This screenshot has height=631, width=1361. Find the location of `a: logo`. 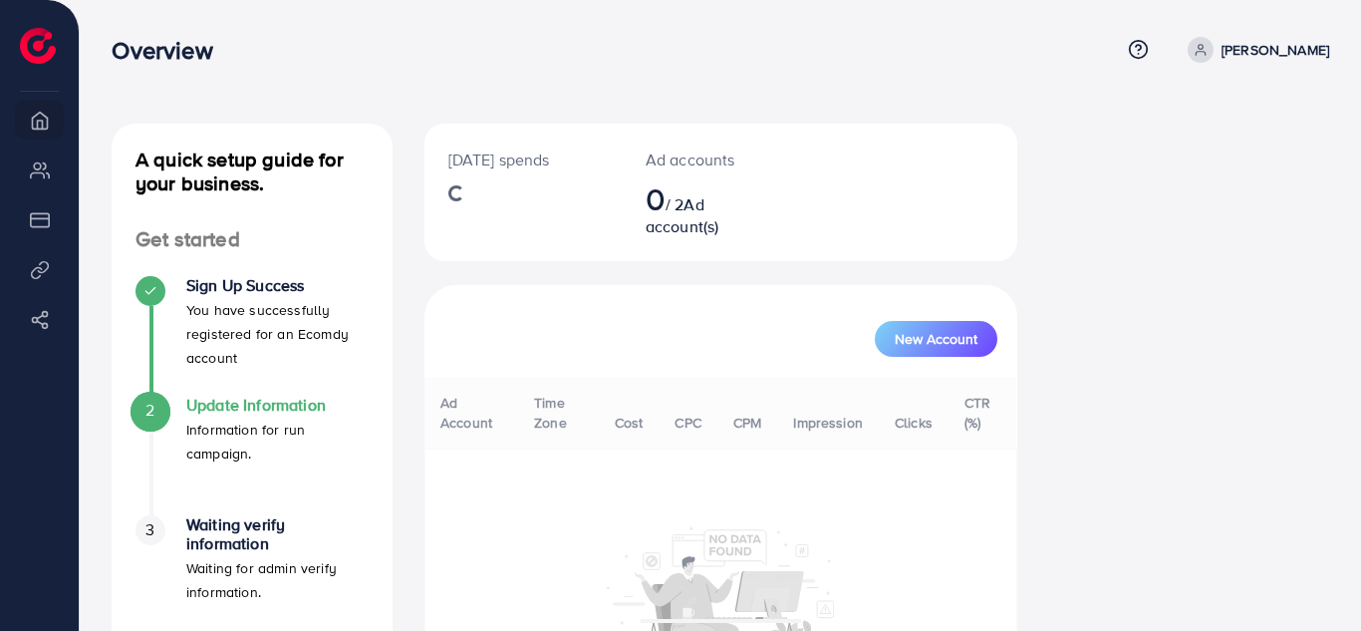

a: logo is located at coordinates (38, 46).